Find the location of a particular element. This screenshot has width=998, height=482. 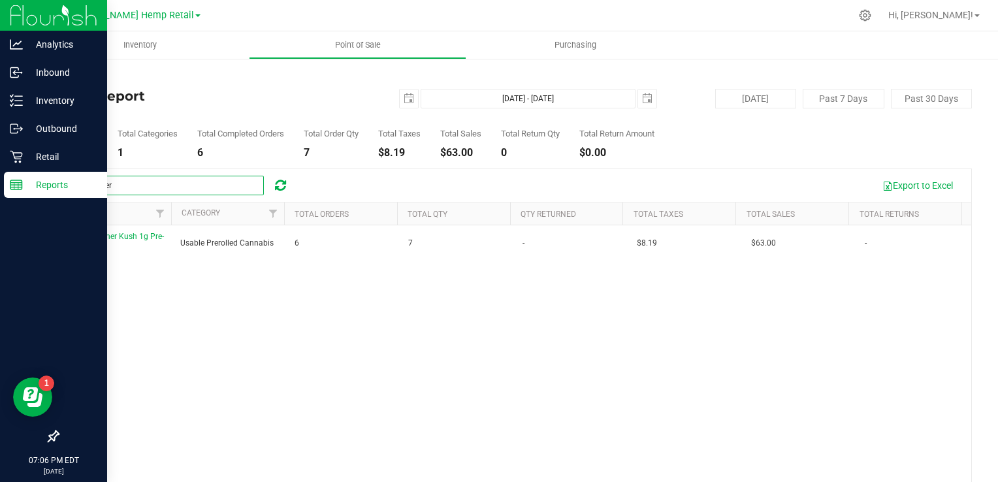

span: 1 is located at coordinates (8, 7).